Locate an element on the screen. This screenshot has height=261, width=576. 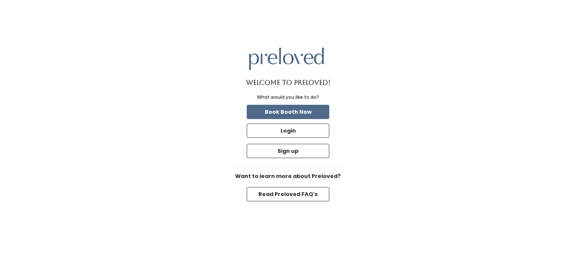
div: What would you like to do? is located at coordinates (288, 97).